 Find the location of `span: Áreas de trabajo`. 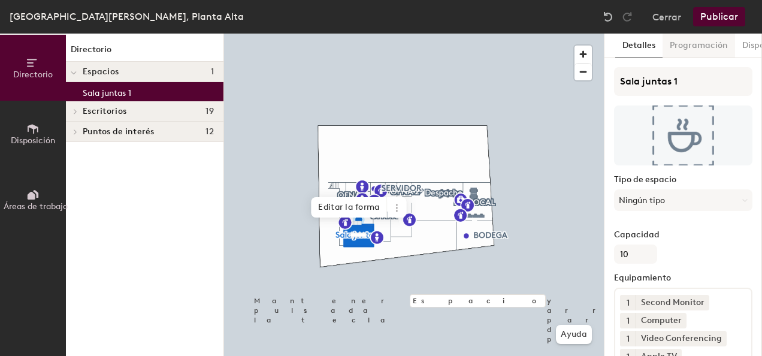

span: Áreas de trabajo is located at coordinates (35, 206).